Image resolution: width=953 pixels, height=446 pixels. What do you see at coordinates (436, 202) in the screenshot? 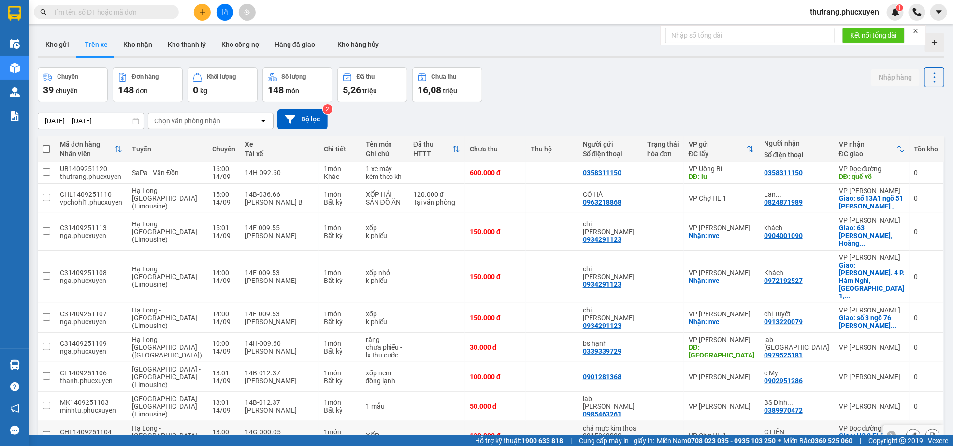
I see `div: Tại văn phòng` at bounding box center [436, 202].